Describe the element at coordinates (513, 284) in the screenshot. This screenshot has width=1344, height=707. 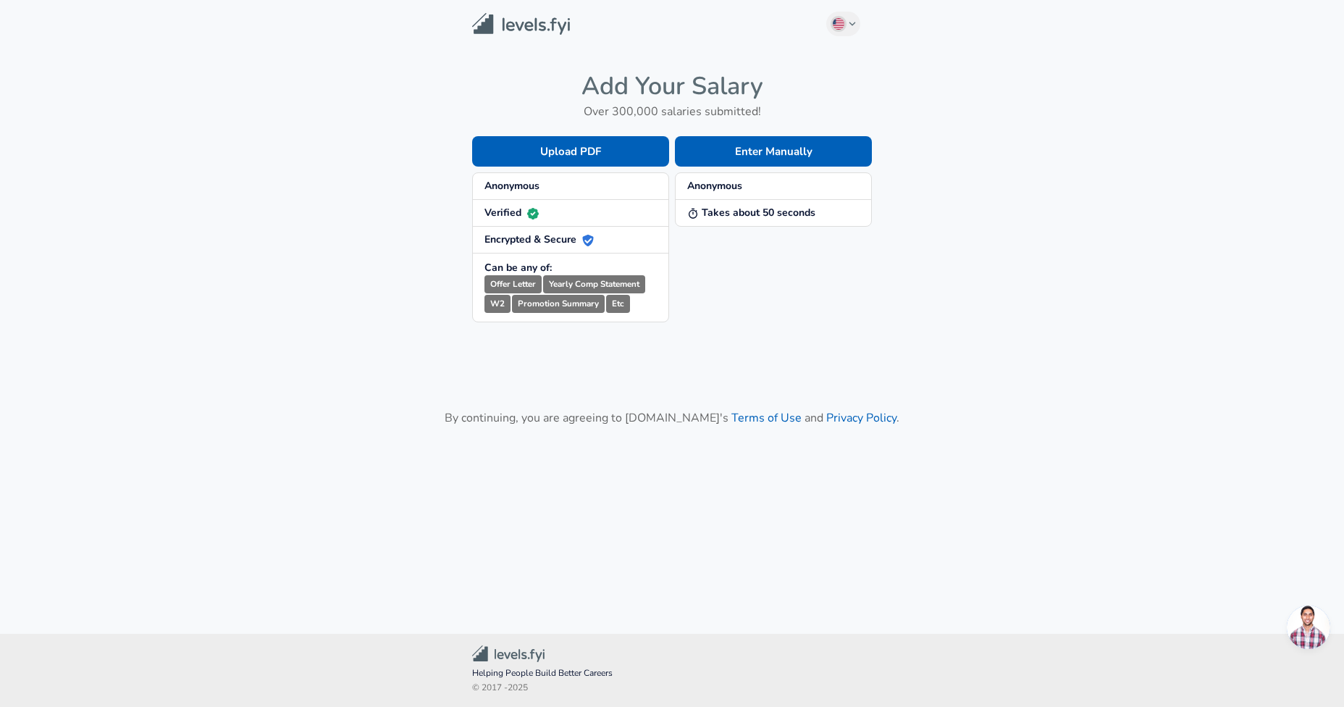
I see `small: Offer Letter` at that location.